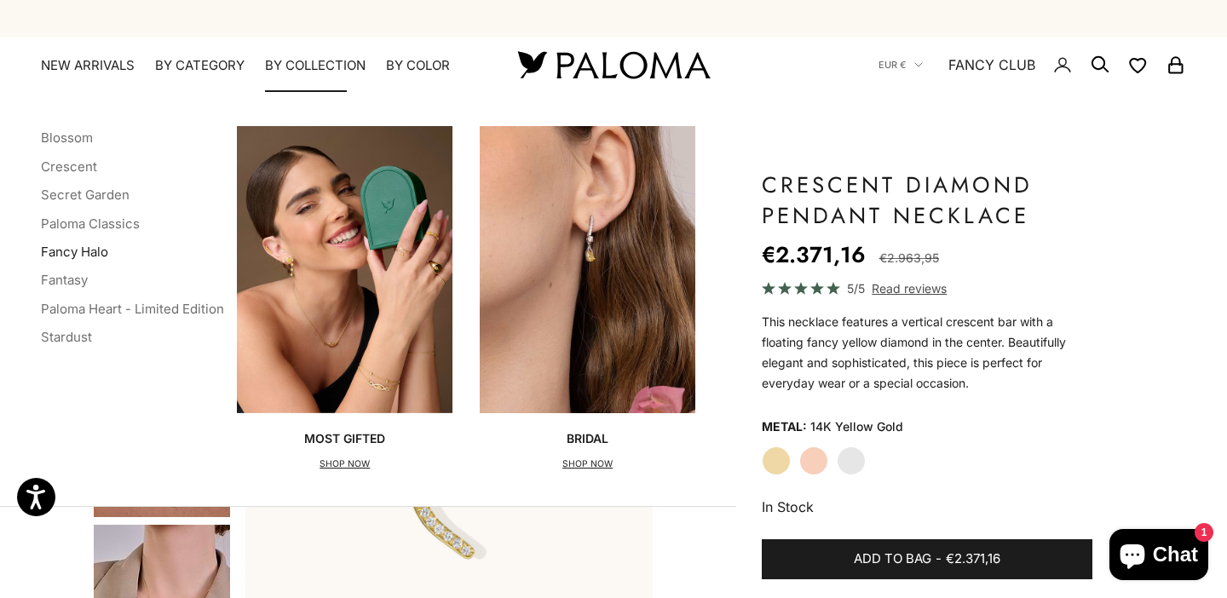  I want to click on a: Paloma Classics, so click(90, 223).